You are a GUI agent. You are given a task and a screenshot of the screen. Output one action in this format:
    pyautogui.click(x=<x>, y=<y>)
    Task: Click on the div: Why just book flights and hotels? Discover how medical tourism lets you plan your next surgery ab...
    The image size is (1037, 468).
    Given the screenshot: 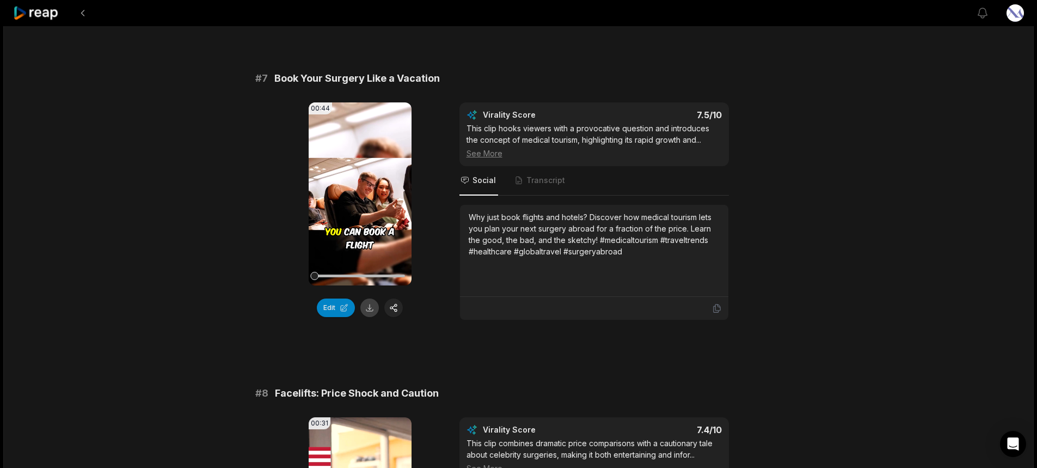 What is the action you would take?
    pyautogui.click(x=594, y=234)
    